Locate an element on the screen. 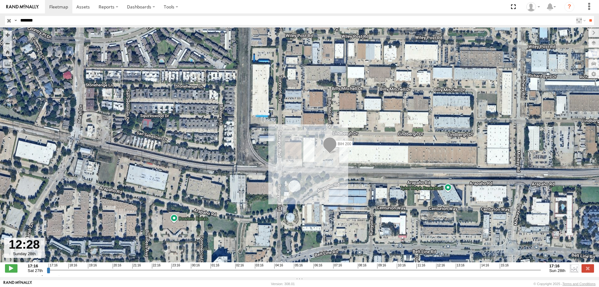  span: 13:16 is located at coordinates (460, 266).